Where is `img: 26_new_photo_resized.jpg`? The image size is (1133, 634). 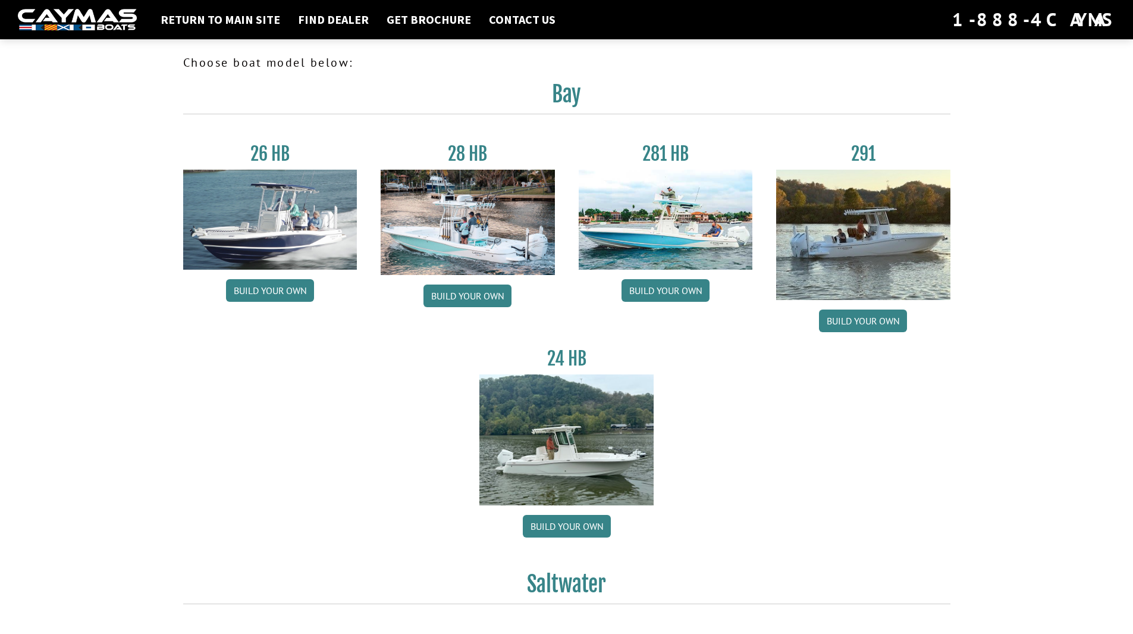
img: 26_new_photo_resized.jpg is located at coordinates (270, 220).